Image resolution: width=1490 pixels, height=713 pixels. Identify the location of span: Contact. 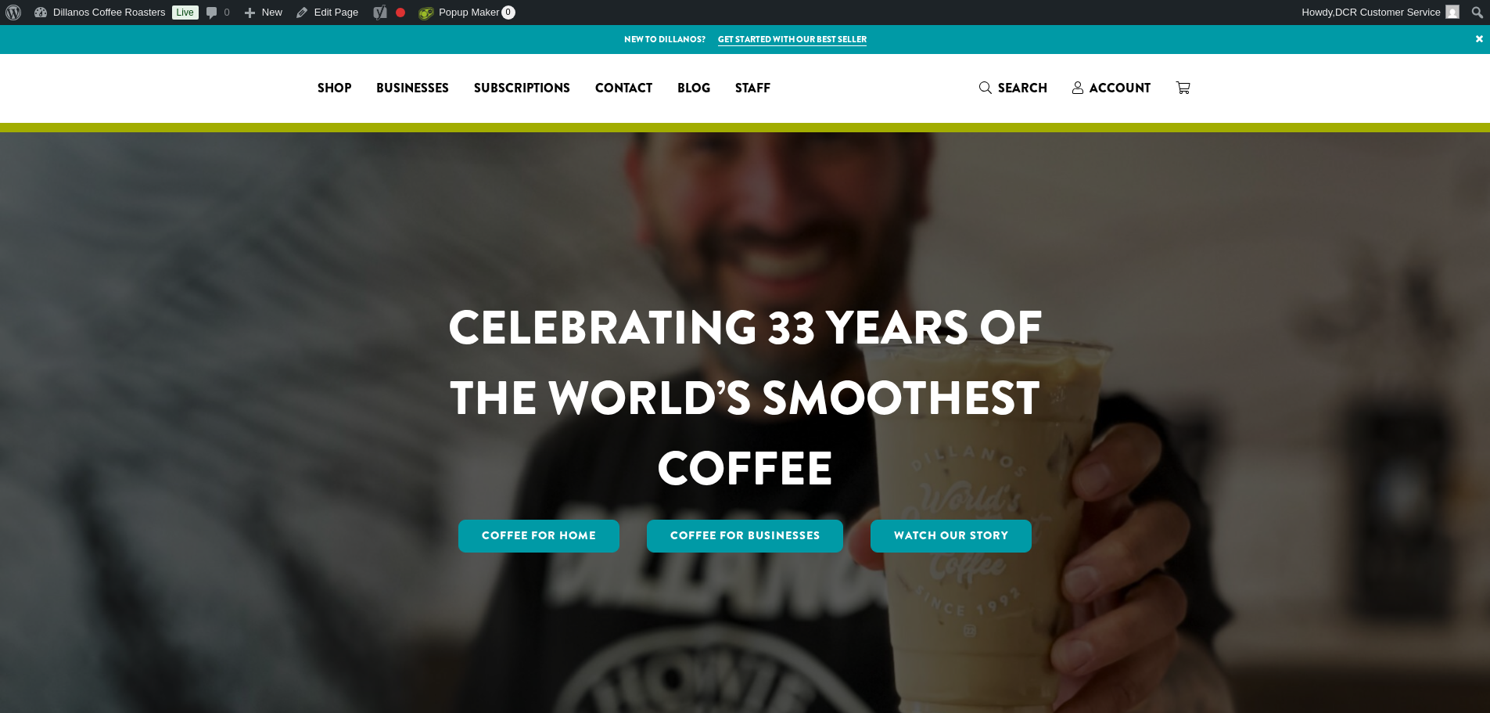
(623, 88).